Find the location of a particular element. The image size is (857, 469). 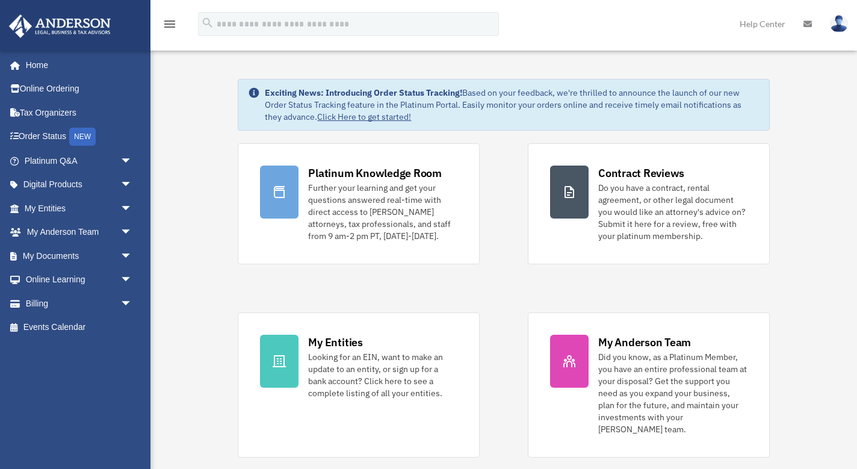

a: Platinum Q&Aarrow_drop_down is located at coordinates (79, 161).